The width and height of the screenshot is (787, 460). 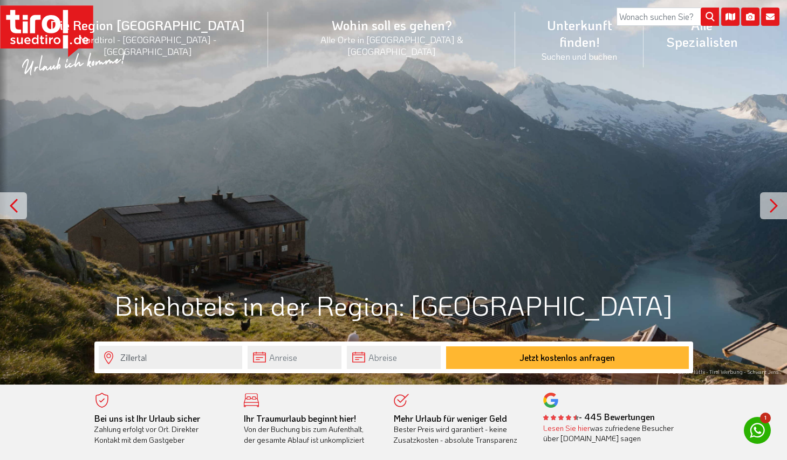 I want to click on button: Jetzt kostenlos anfragen, so click(x=567, y=358).